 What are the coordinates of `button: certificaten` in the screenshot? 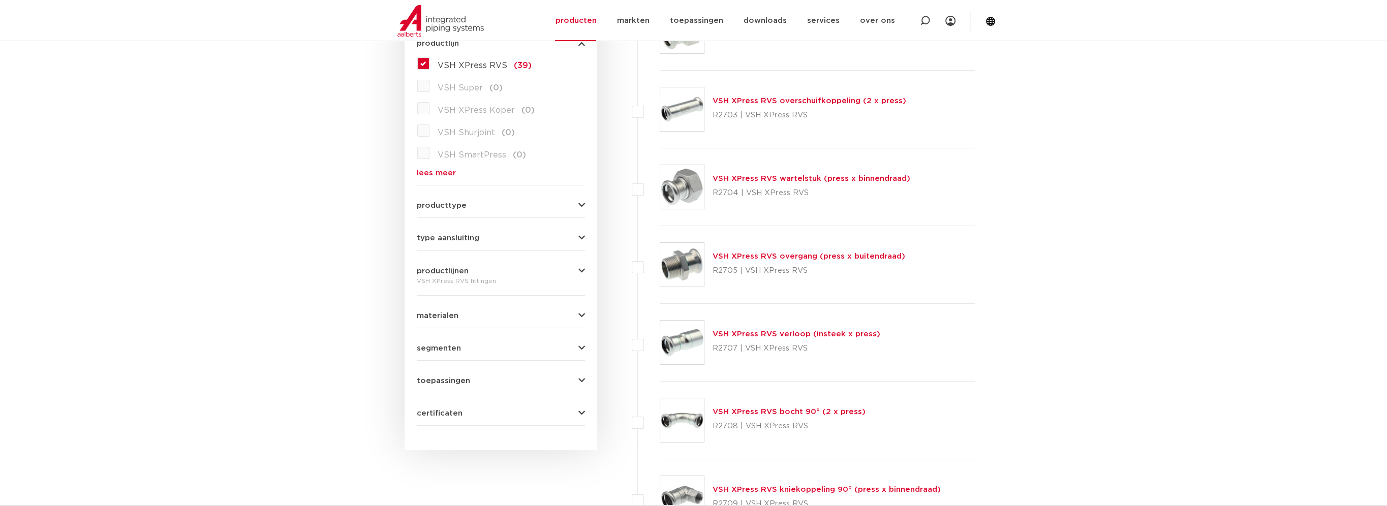 It's located at (501, 413).